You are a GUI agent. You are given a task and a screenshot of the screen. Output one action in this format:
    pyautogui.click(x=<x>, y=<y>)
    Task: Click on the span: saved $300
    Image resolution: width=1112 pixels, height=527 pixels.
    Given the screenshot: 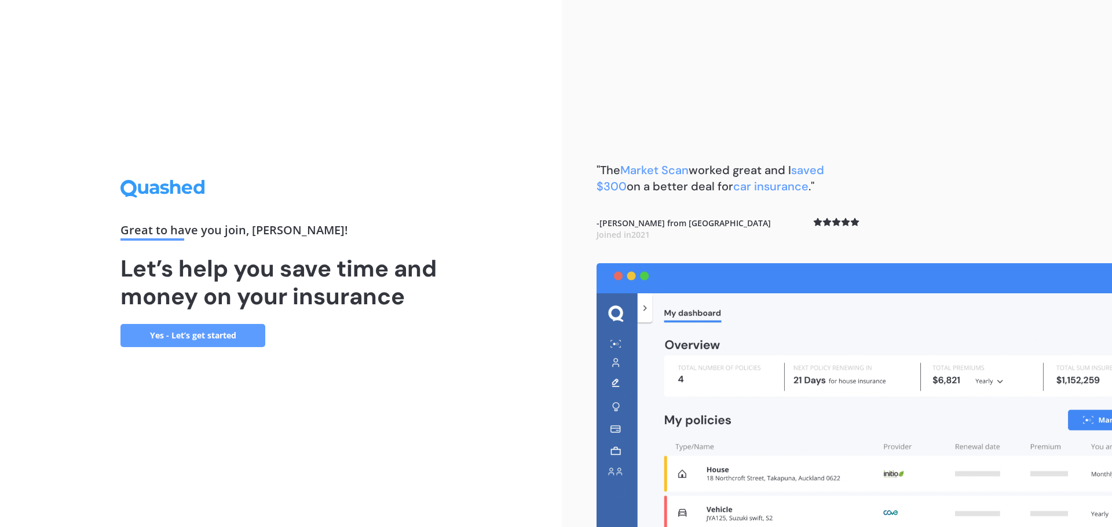 What is the action you would take?
    pyautogui.click(x=710, y=178)
    